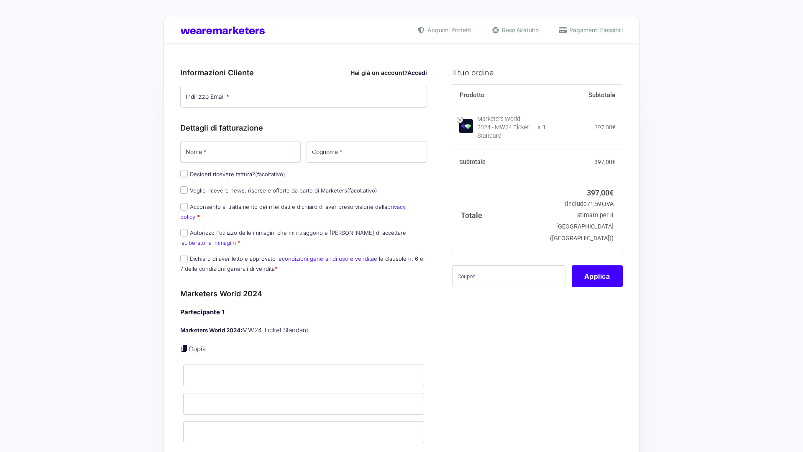 Image resolution: width=803 pixels, height=452 pixels. Describe the element at coordinates (302, 263) in the screenshot. I see `label: Dichiaro di aver letto e approvato le e le clausole n. 6 e 7 delle condizioni generali di vendita` at that location.